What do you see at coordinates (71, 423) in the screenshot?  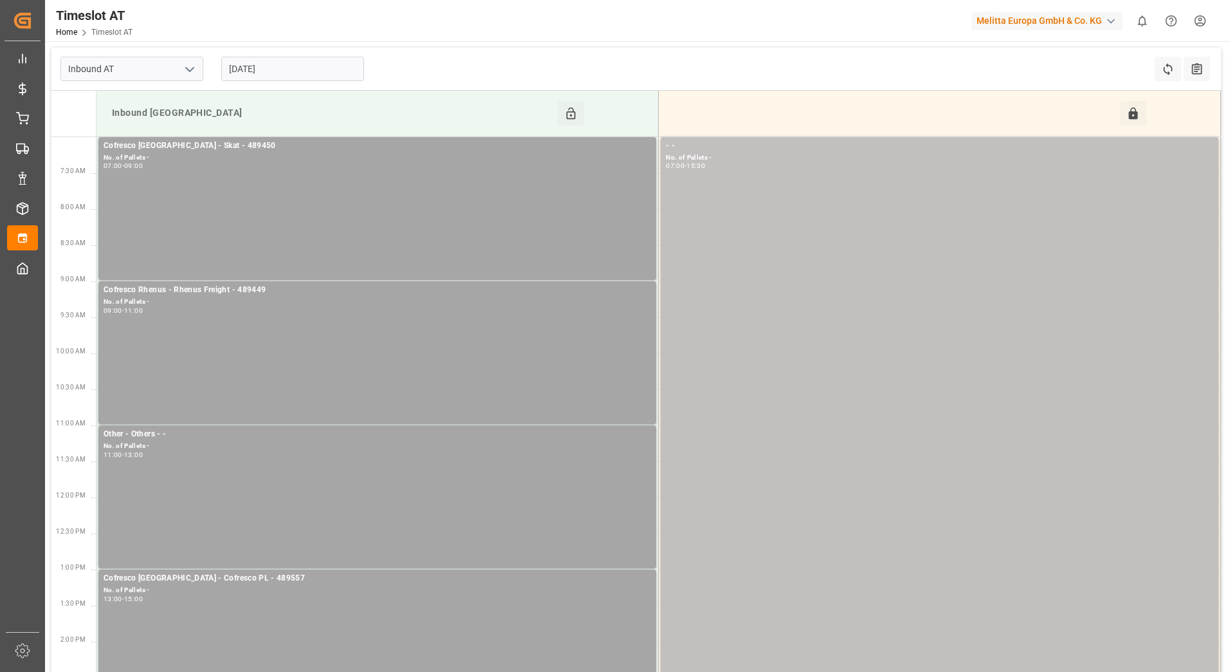 I see `span: 11:00 AM` at bounding box center [71, 423].